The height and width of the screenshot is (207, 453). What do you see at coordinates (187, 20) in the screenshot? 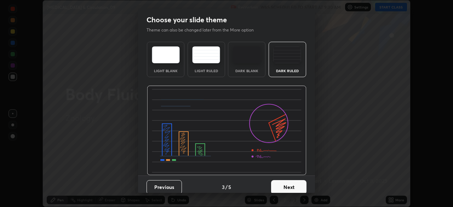
I see `h2: Choose your slide theme` at bounding box center [187, 20].